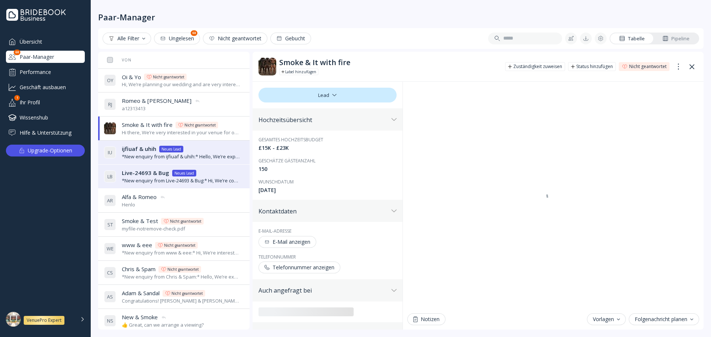 This screenshot has width=711, height=337. Describe the element at coordinates (327, 140) in the screenshot. I see `div: Gesamtes Hochzeitsbudget` at that location.